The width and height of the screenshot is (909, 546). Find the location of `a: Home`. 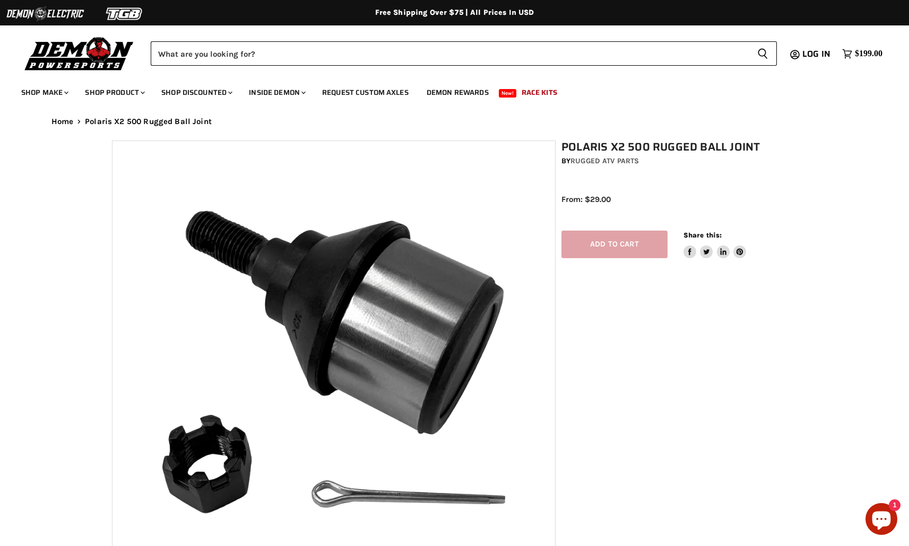

a: Home is located at coordinates (63, 121).